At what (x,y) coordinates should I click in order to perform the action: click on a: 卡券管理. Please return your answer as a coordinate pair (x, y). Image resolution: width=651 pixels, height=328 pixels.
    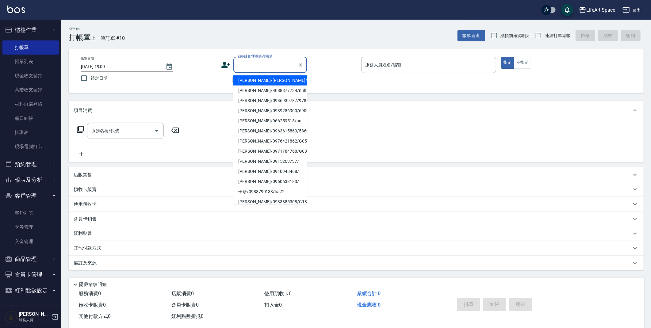
    Looking at the image, I should click on (31, 227).